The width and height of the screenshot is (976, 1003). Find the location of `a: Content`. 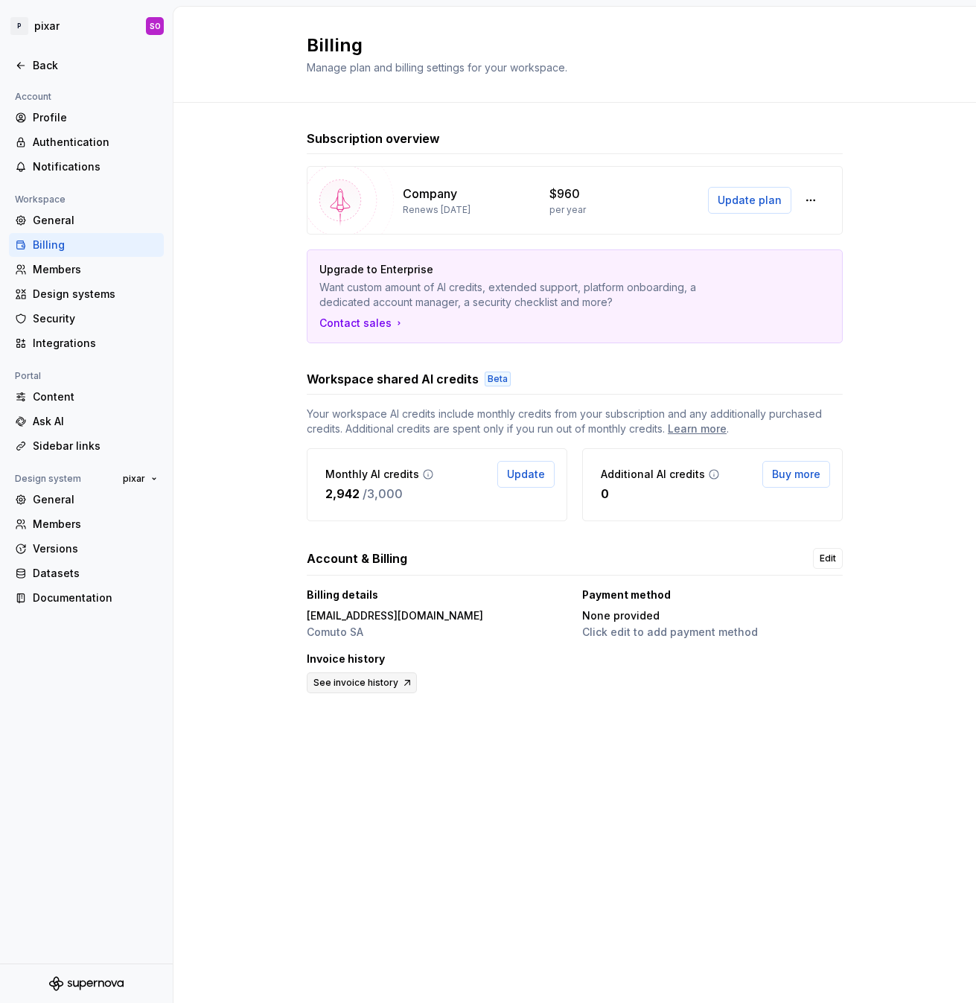

a: Content is located at coordinates (86, 397).